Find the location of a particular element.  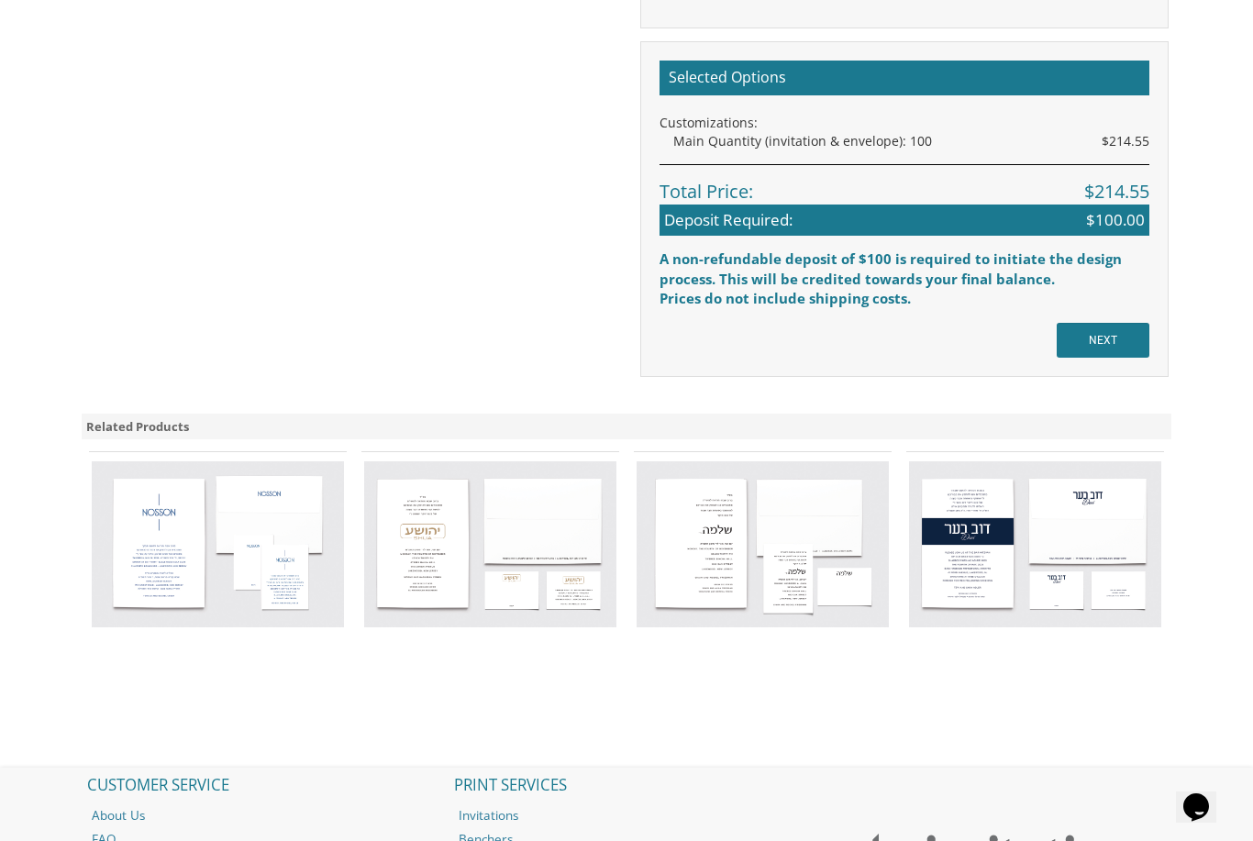

input: NEXT is located at coordinates (1103, 340).